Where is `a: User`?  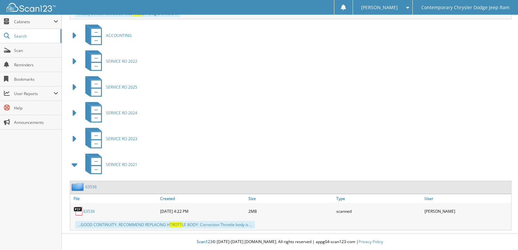 a: User is located at coordinates (467, 198).